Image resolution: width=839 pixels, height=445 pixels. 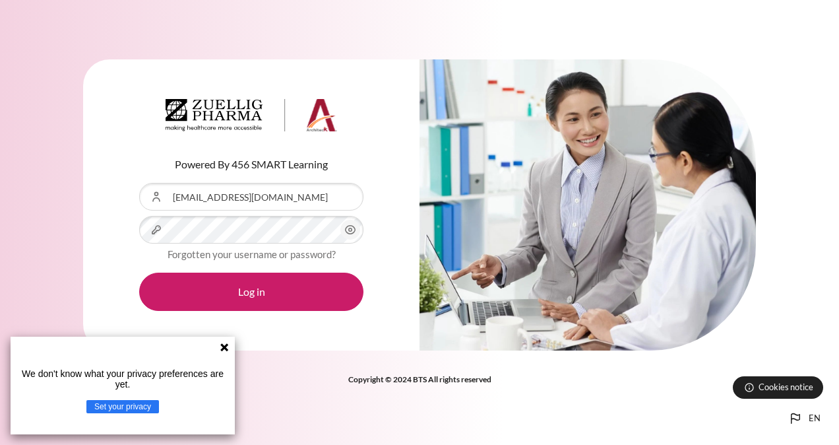 What do you see at coordinates (123, 379) in the screenshot?
I see `p: We don't know what your privacy preferences are yet.` at bounding box center [123, 379].